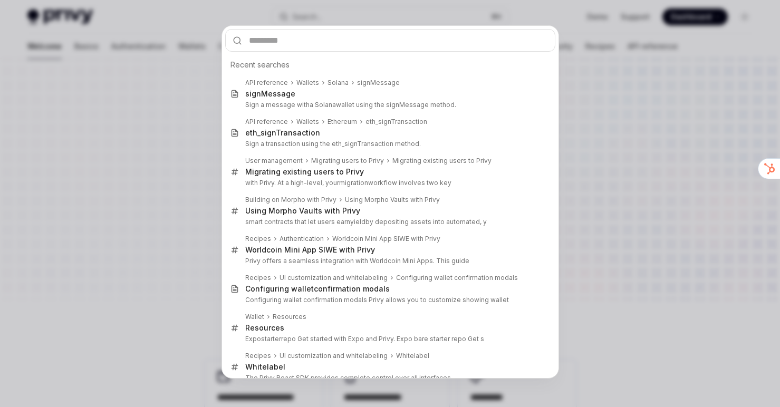 This screenshot has width=780, height=407. What do you see at coordinates (283, 133) in the screenshot?
I see `div: nTransaction` at bounding box center [283, 133].